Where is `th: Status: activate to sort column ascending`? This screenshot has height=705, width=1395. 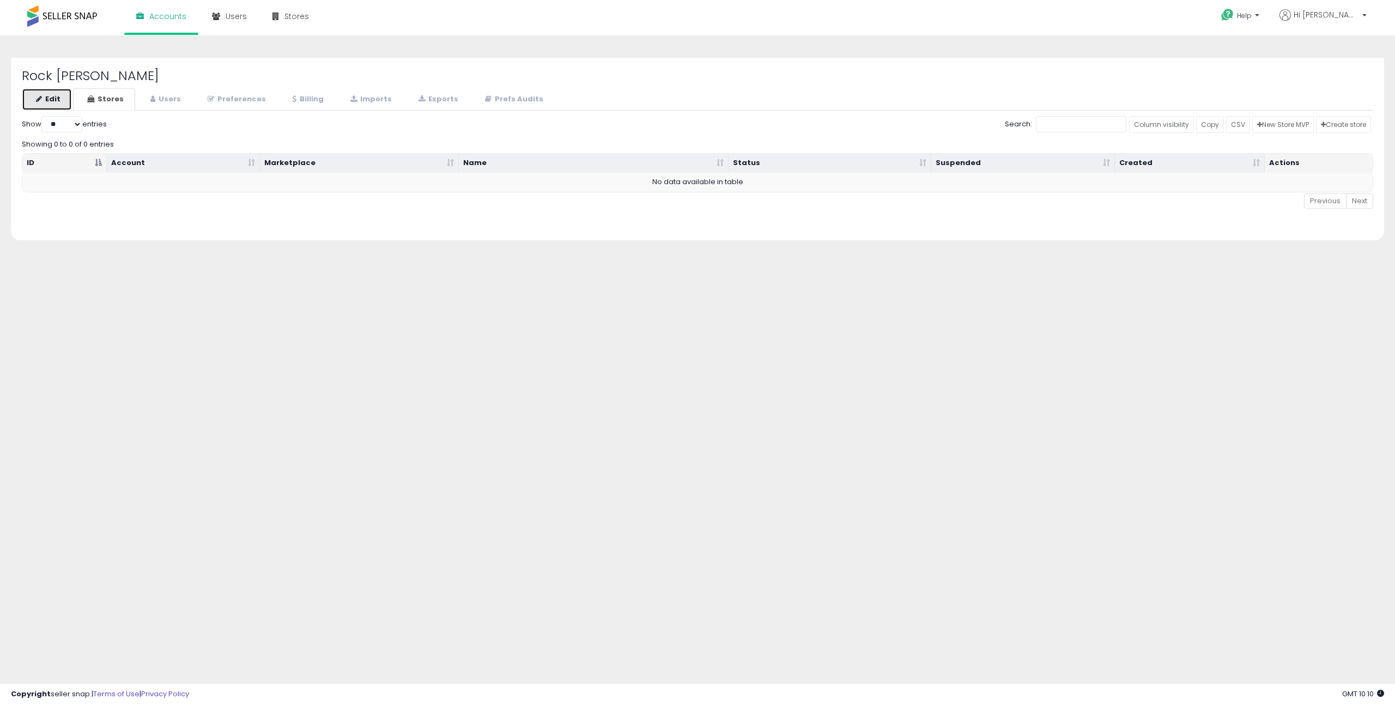
th: Status: activate to sort column ascending is located at coordinates (830, 163).